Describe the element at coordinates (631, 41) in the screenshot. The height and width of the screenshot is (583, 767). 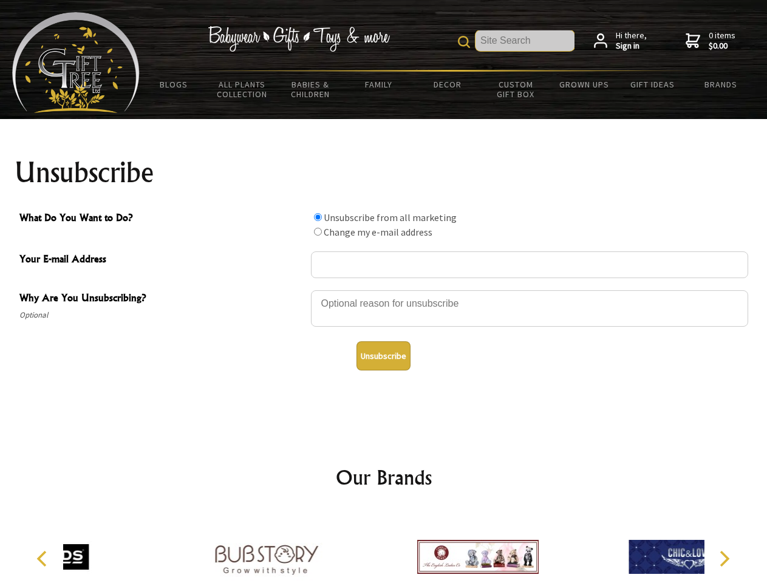
I see `span: Hi there,` at that location.